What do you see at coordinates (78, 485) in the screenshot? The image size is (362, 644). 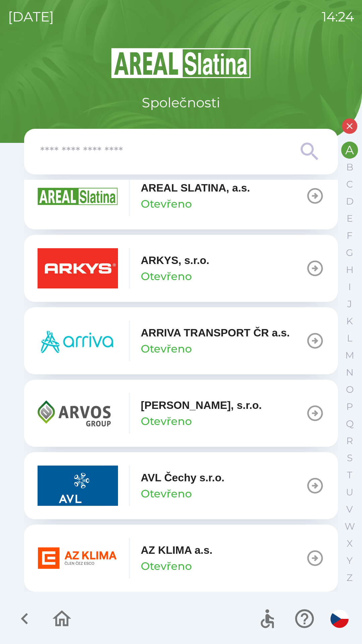 I see `img: 03569da3-dac0-4647-9975-63fdf0369d0b.png` at bounding box center [78, 485].